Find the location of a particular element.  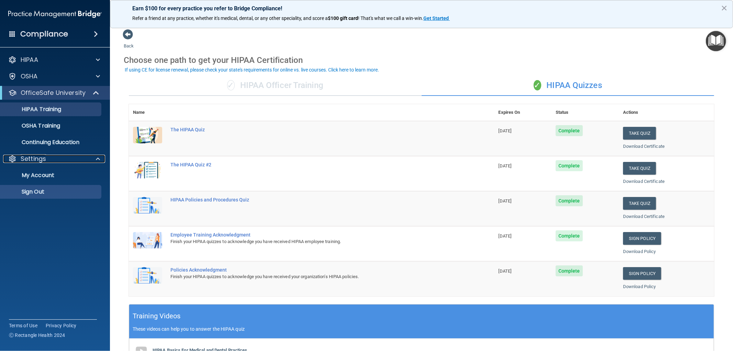

h5: Training Videos is located at coordinates (157, 316).